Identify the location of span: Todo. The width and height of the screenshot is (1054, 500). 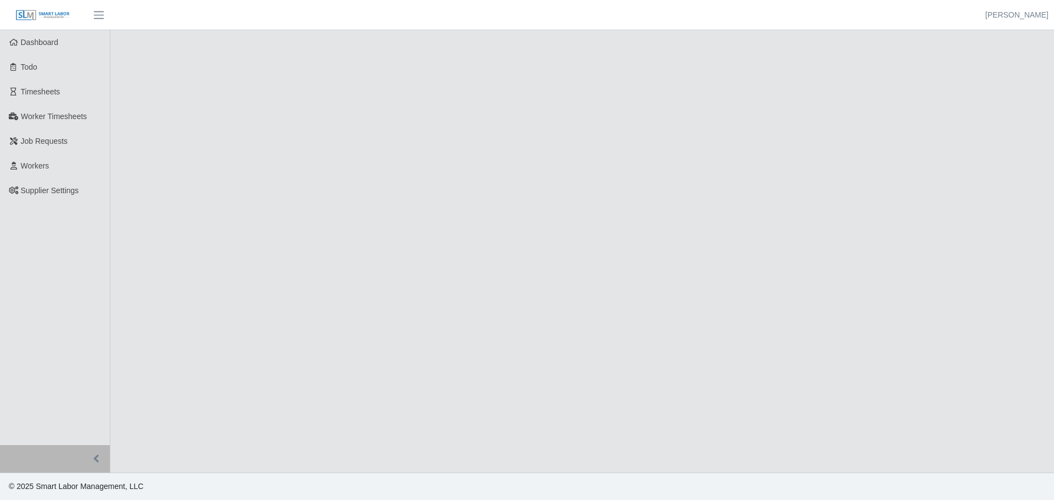
(29, 67).